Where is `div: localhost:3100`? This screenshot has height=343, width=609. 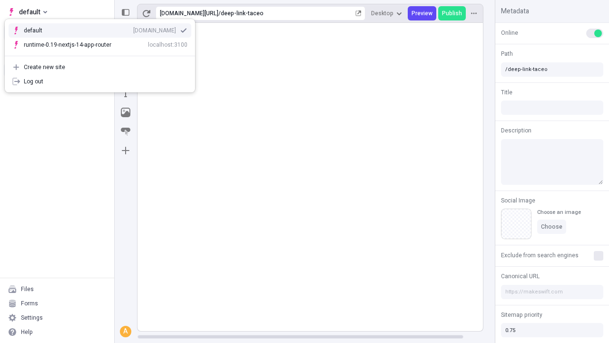 div: localhost:3100 is located at coordinates (167, 45).